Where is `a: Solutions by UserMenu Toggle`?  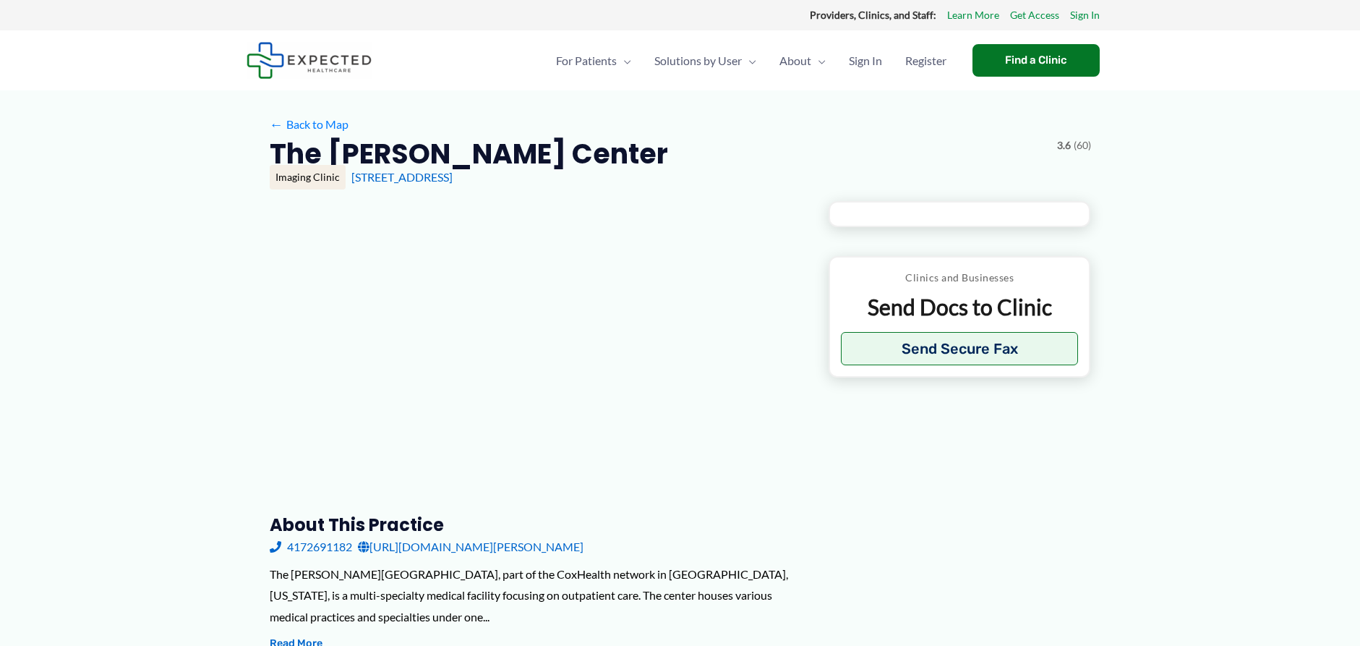
a: Solutions by UserMenu Toggle is located at coordinates (705, 61).